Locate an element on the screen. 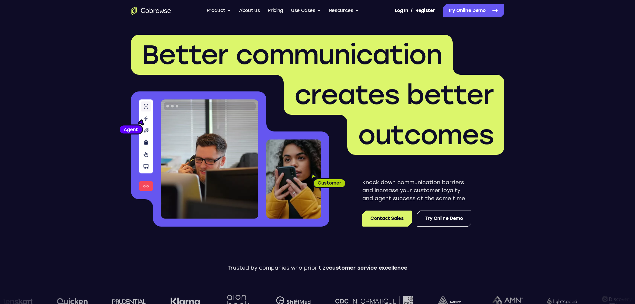  img: prudential is located at coordinates (129, 301).